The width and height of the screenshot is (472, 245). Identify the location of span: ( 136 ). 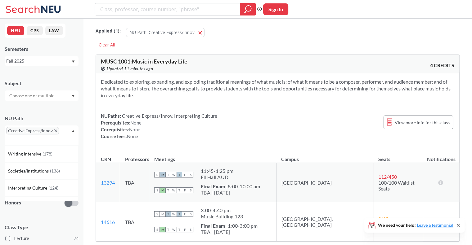
(55, 171).